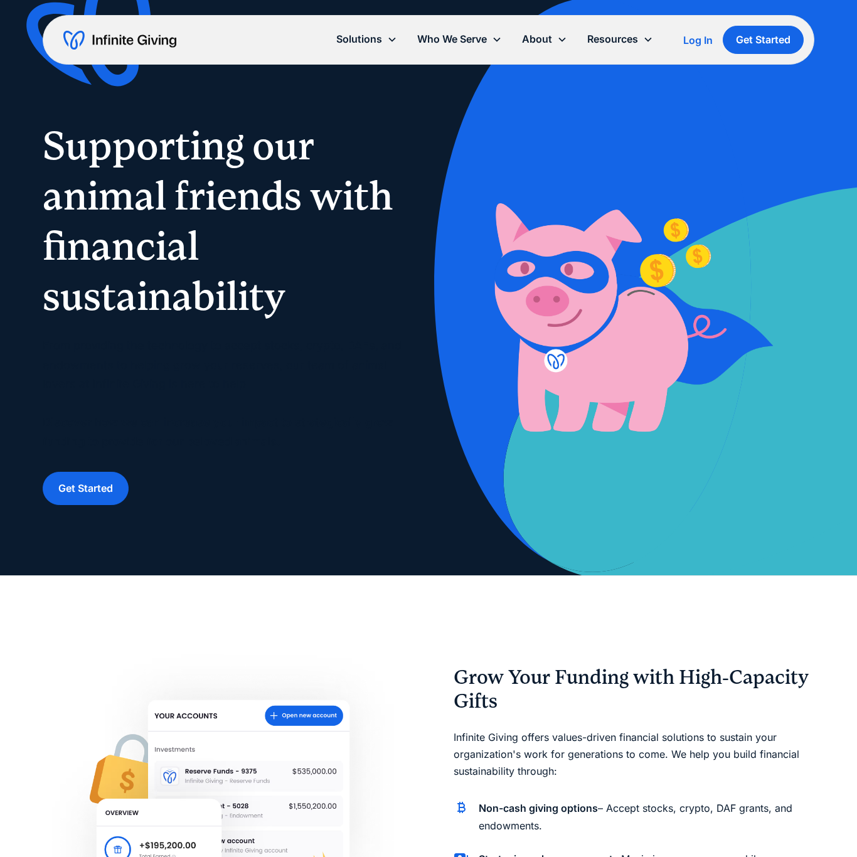 The width and height of the screenshot is (857, 857). Describe the element at coordinates (120, 40) in the screenshot. I see `a: home` at that location.